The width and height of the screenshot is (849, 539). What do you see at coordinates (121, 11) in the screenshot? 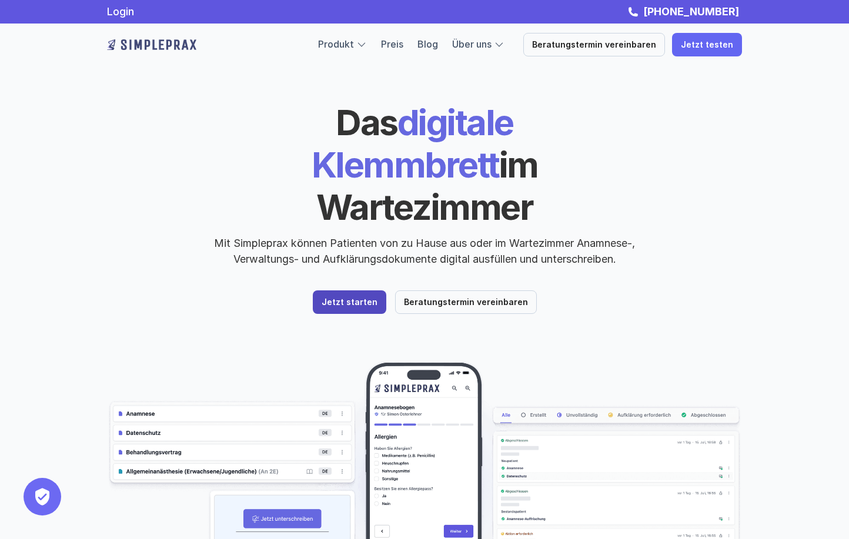
I see `a: Login` at bounding box center [121, 11].